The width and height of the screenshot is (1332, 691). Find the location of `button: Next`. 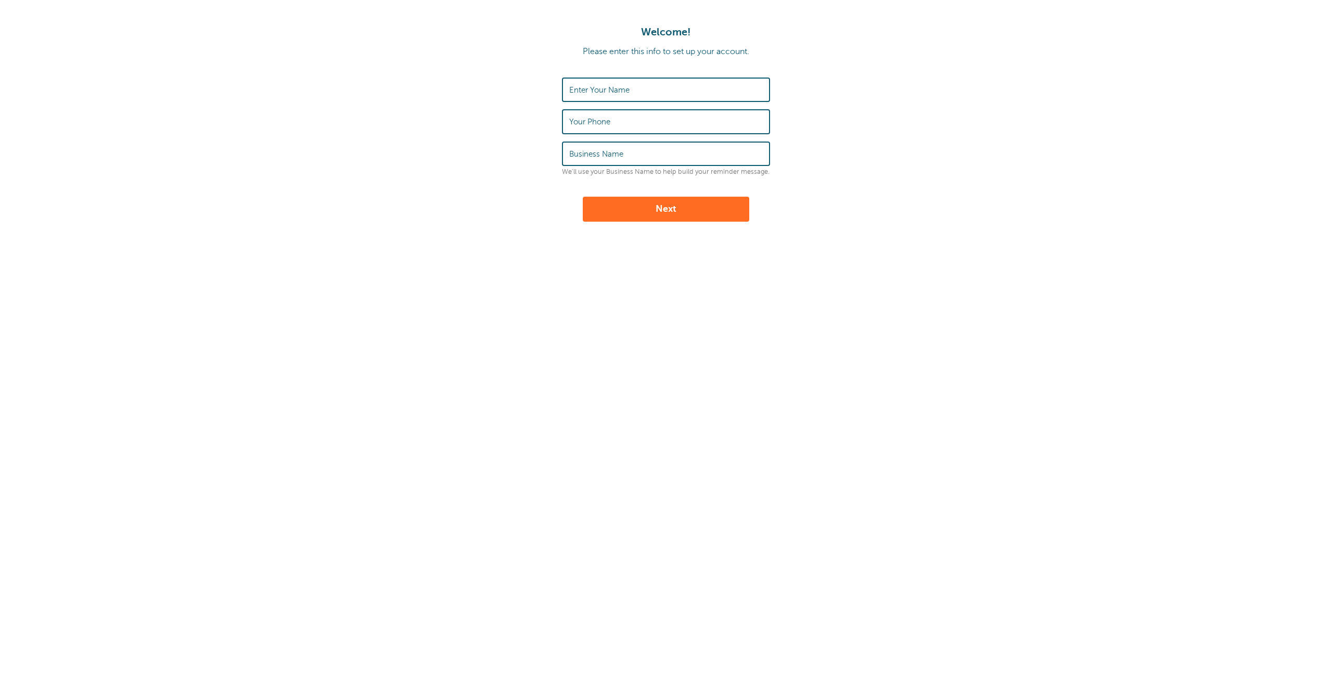

button: Next is located at coordinates (666, 209).